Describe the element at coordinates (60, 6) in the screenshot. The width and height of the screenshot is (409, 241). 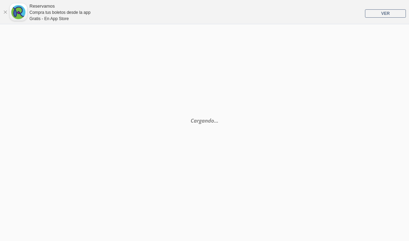
I see `div: Reservamos` at that location.